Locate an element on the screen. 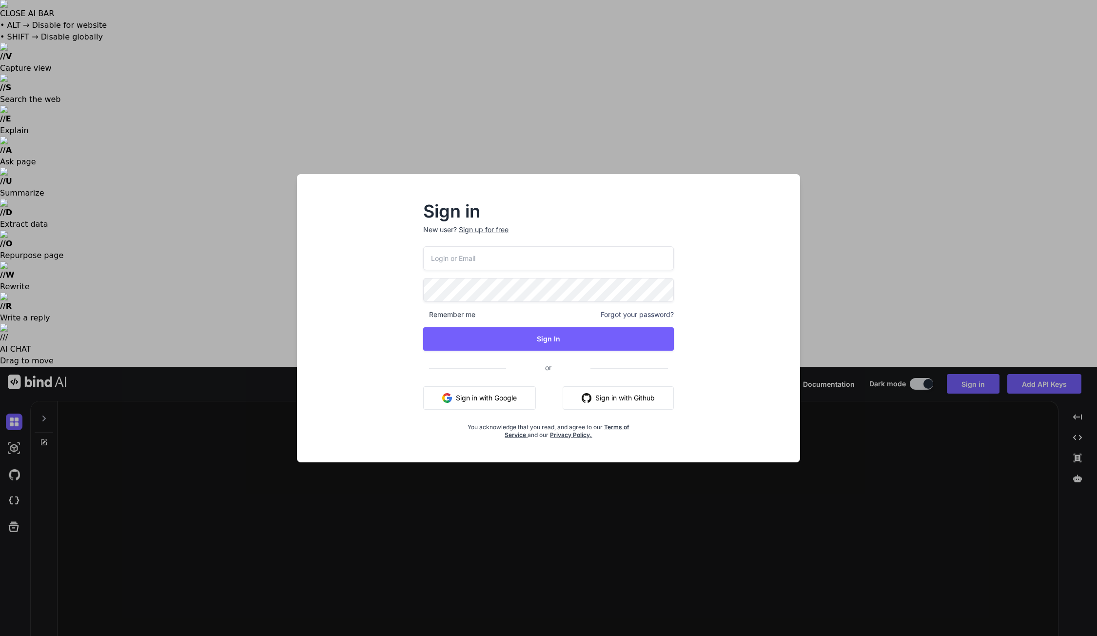  button: Sign in with Github is located at coordinates (618, 398).